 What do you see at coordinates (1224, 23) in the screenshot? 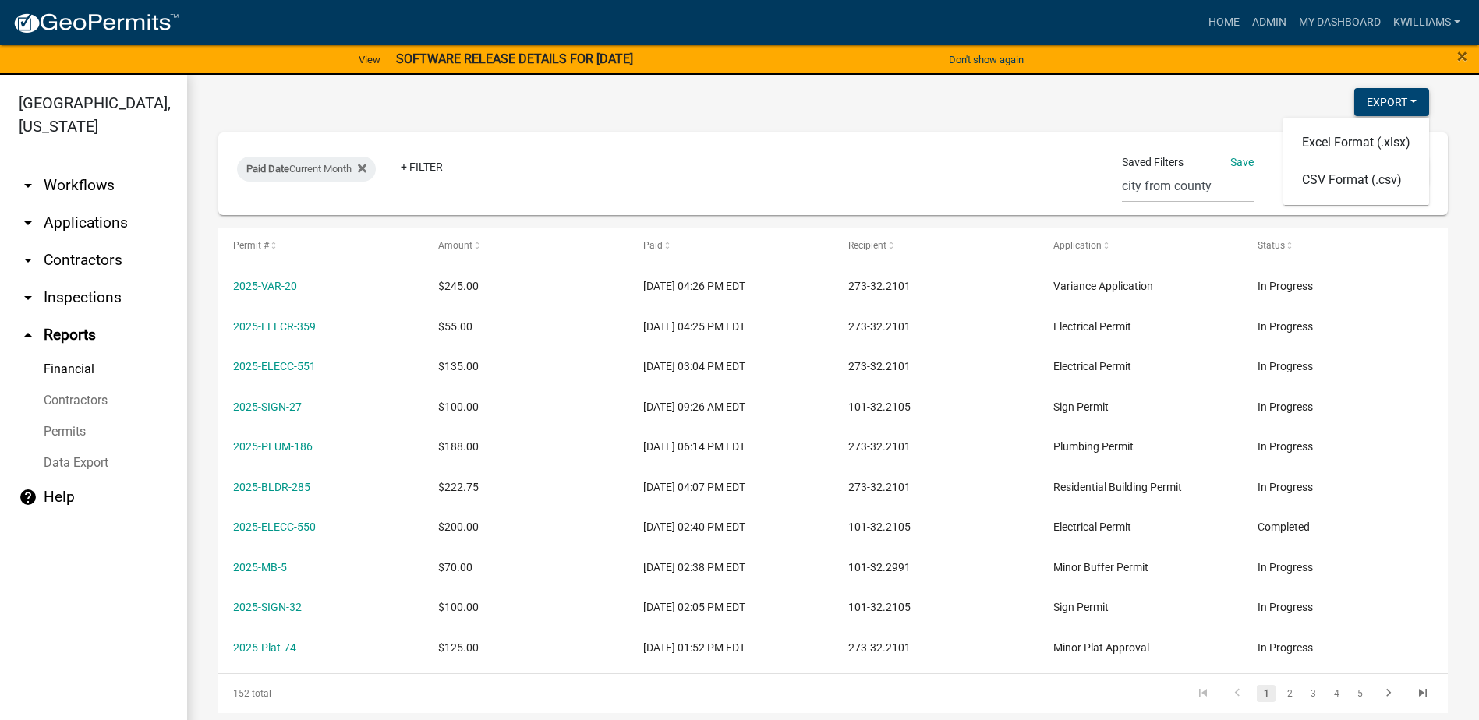
I see `a: Home` at bounding box center [1224, 23].